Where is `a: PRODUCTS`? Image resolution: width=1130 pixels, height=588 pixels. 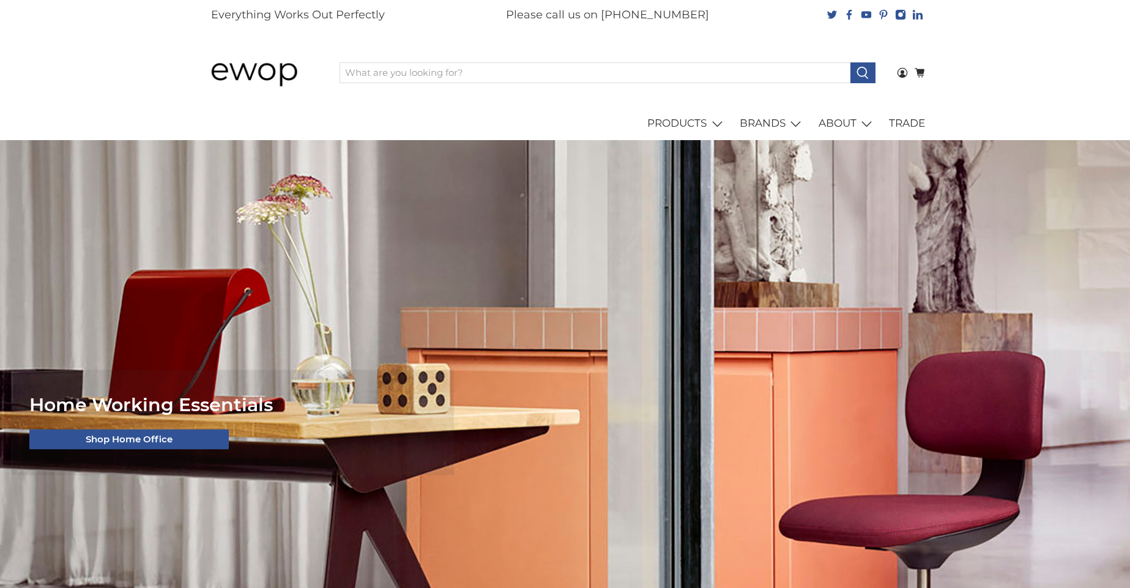 a: PRODUCTS is located at coordinates (686, 124).